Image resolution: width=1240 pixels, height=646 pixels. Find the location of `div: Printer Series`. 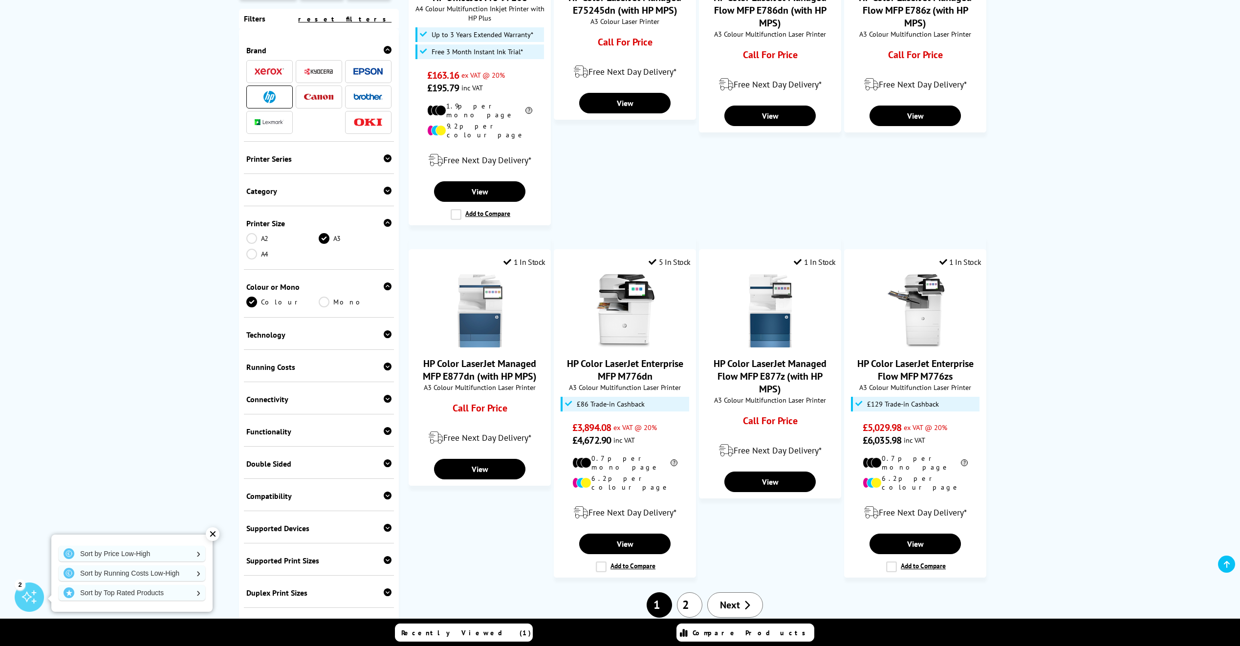

div: Printer Series is located at coordinates (319, 159).